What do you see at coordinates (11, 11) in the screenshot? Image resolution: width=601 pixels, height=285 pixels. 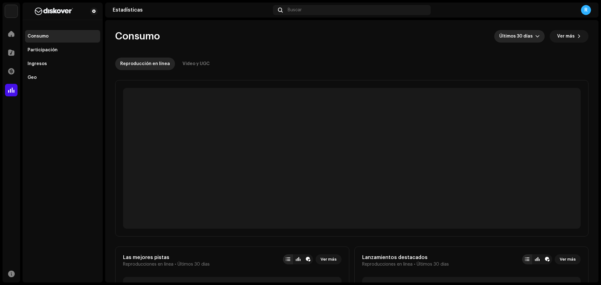 I see `img: 297a105e-aa6c-4183-9ff4-27133c00f2e2` at bounding box center [11, 11].